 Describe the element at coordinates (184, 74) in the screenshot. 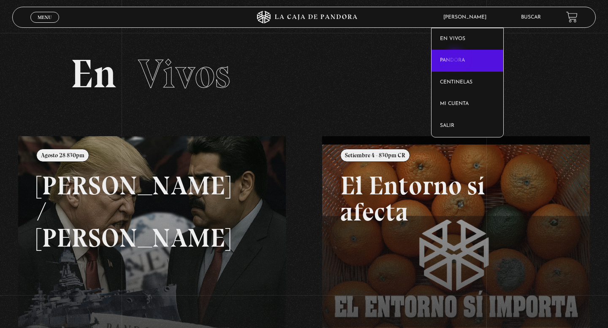

I see `span: Vivos` at that location.